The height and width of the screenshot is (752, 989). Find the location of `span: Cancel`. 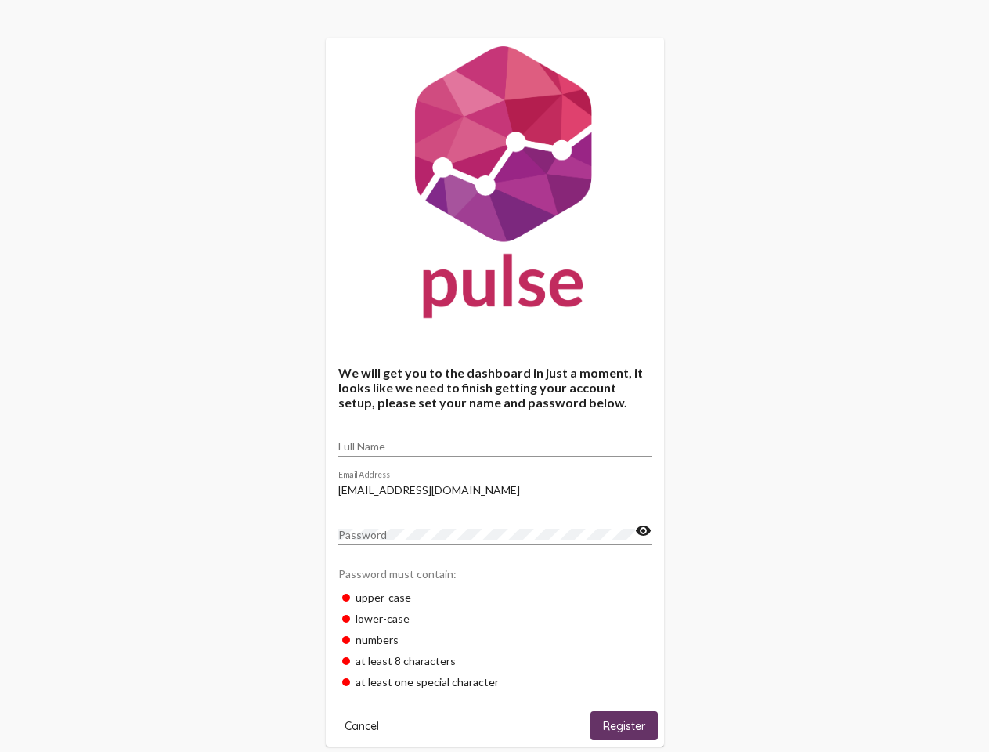

span: Cancel is located at coordinates (362, 726).